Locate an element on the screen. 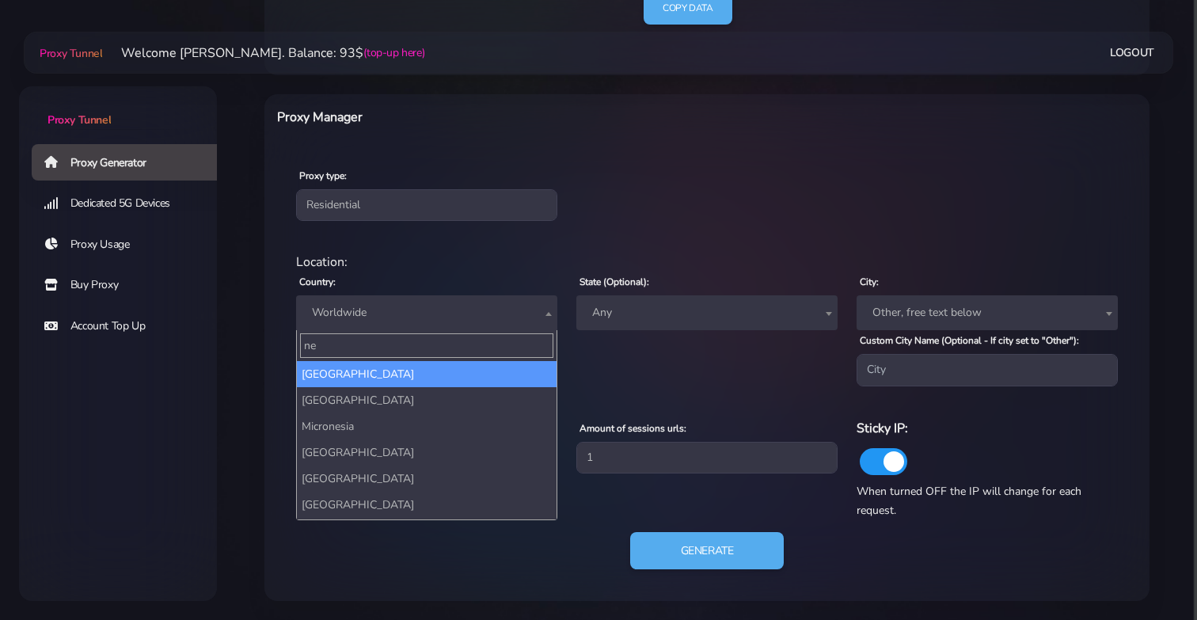  a: Logout is located at coordinates (1132, 52).